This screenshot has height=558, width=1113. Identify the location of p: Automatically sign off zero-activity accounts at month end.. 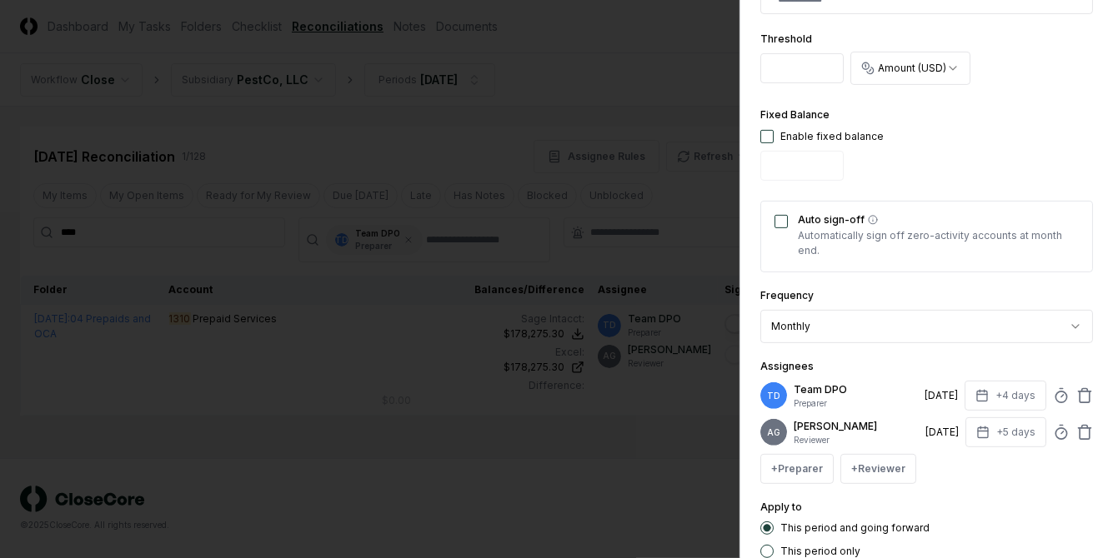
(938, 243).